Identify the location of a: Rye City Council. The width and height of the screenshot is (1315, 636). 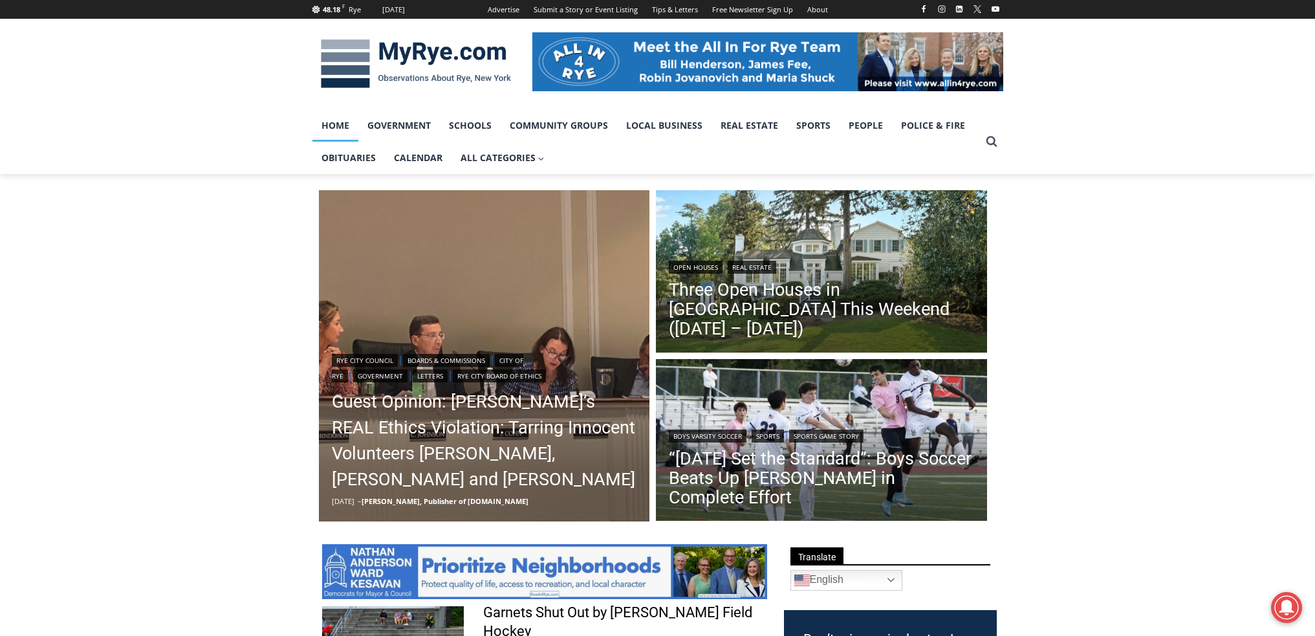
(365, 360).